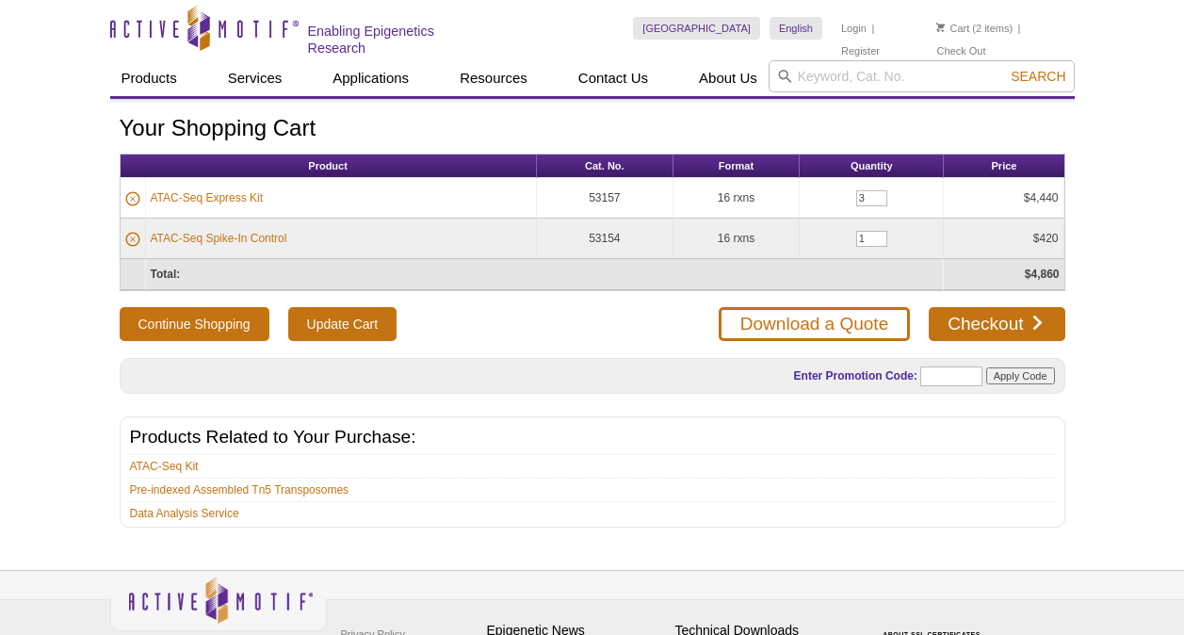 The image size is (1184, 635). What do you see at coordinates (728, 78) in the screenshot?
I see `a: About Us` at bounding box center [728, 78].